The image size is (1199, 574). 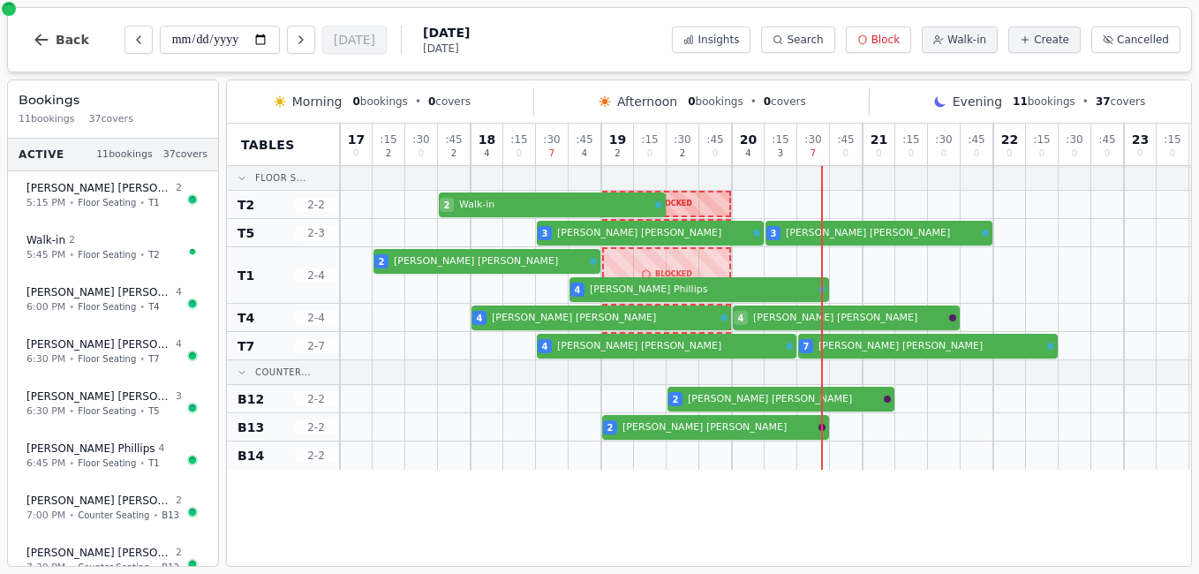 What do you see at coordinates (316, 233) in the screenshot?
I see `span: 2 - 3` at bounding box center [316, 233].